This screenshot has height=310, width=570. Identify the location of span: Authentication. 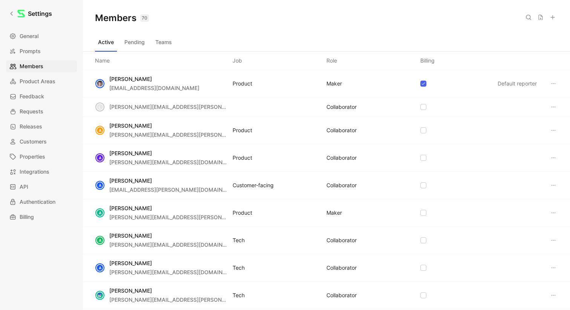
(37, 202).